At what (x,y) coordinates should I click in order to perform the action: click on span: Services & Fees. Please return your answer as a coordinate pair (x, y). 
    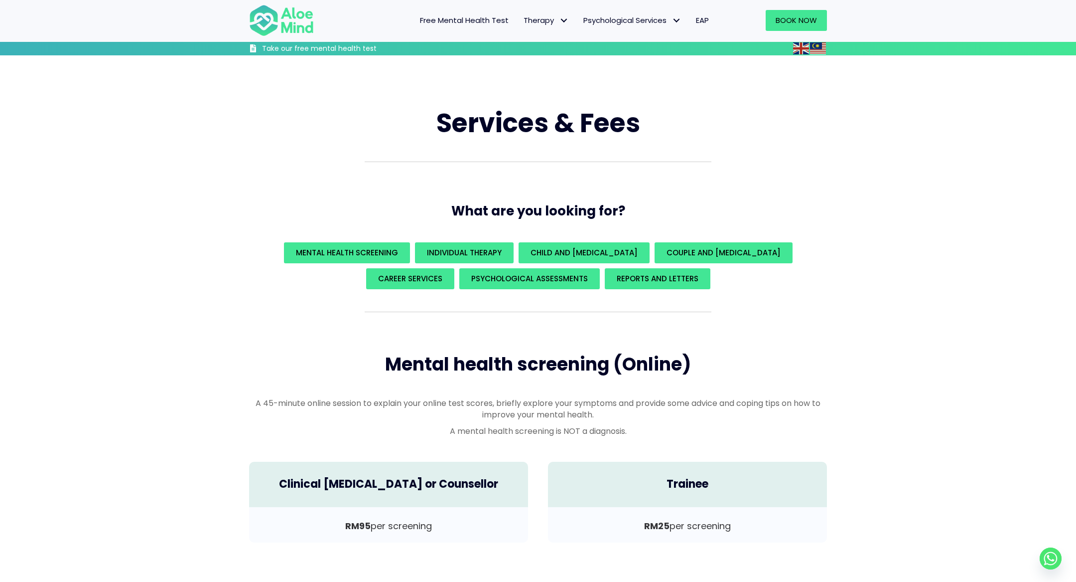
    Looking at the image, I should click on (538, 123).